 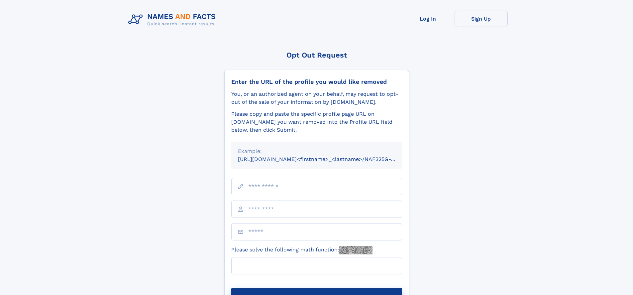 What do you see at coordinates (174, 20) in the screenshot?
I see `img: Logo Names and Facts` at bounding box center [174, 20].